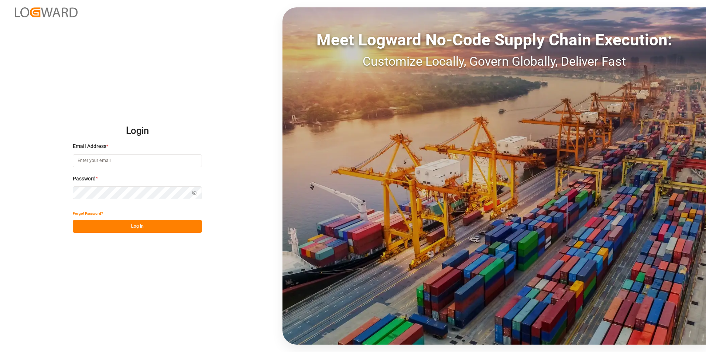 The image size is (706, 352). I want to click on div: Customize Locally, Govern Globally, Deliver Fast, so click(494, 61).